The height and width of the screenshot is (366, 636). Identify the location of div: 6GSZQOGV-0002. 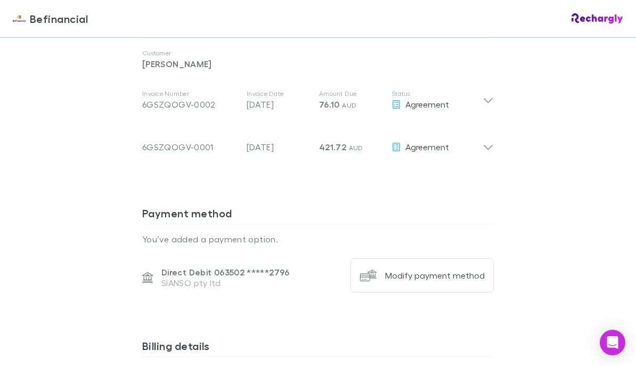
(190, 104).